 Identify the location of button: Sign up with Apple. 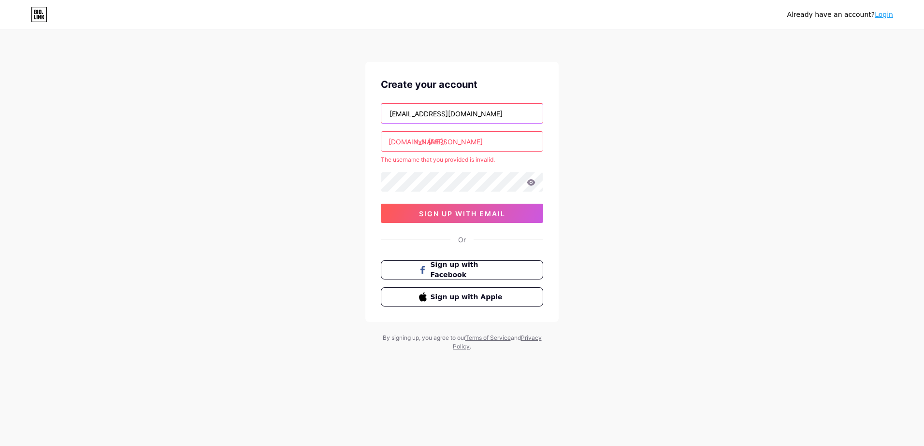
(462, 297).